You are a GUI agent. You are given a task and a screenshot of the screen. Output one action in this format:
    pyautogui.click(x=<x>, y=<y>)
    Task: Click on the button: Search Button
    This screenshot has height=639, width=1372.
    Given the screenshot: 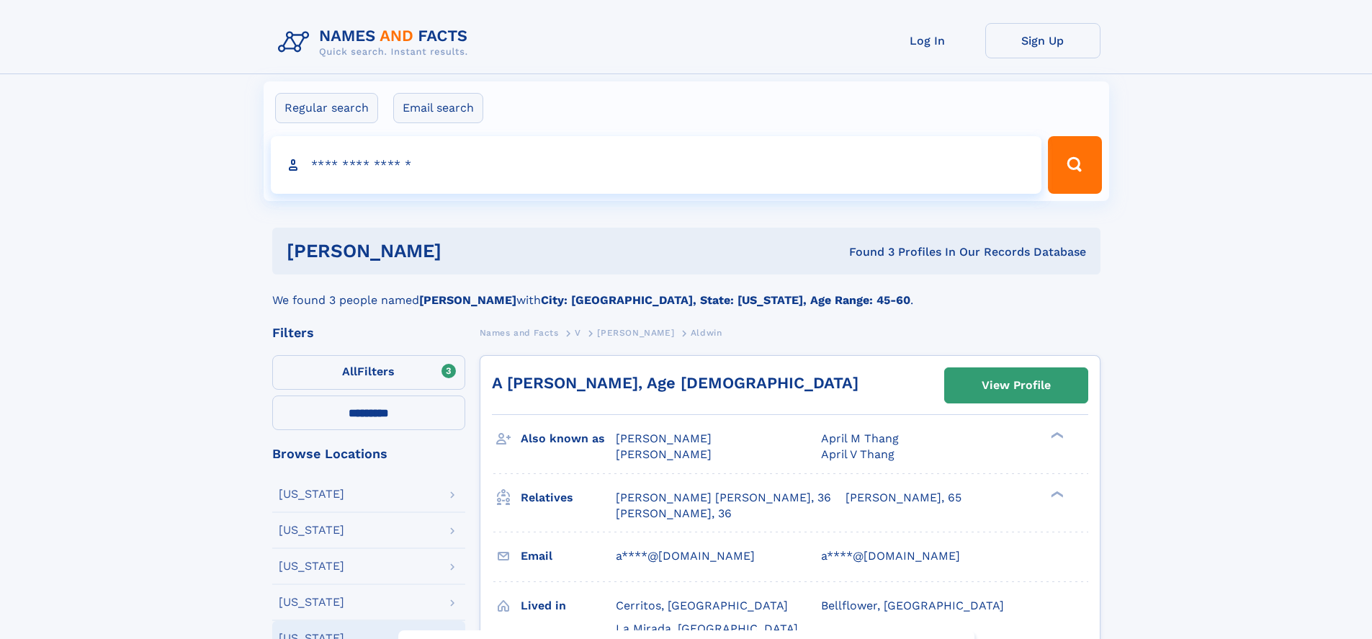 What is the action you would take?
    pyautogui.click(x=1075, y=165)
    